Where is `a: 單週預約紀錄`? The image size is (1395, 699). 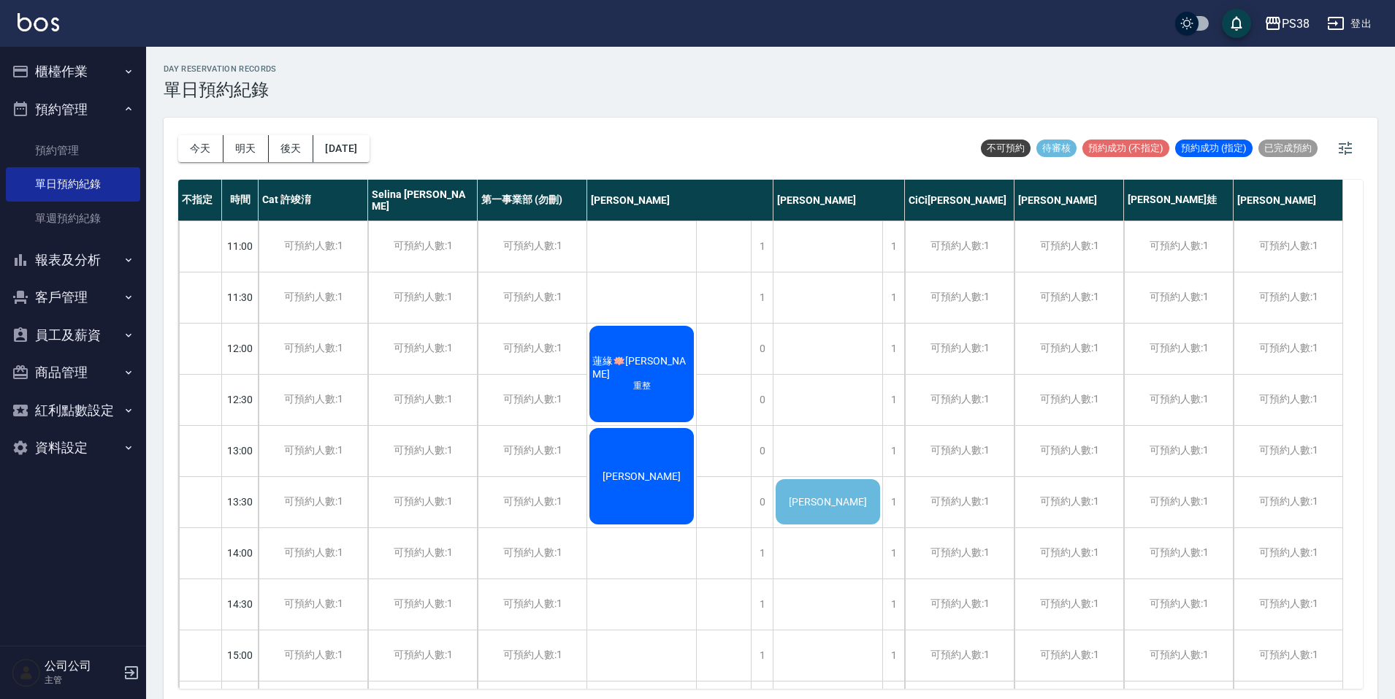
a: 單週預約紀錄 is located at coordinates (73, 218).